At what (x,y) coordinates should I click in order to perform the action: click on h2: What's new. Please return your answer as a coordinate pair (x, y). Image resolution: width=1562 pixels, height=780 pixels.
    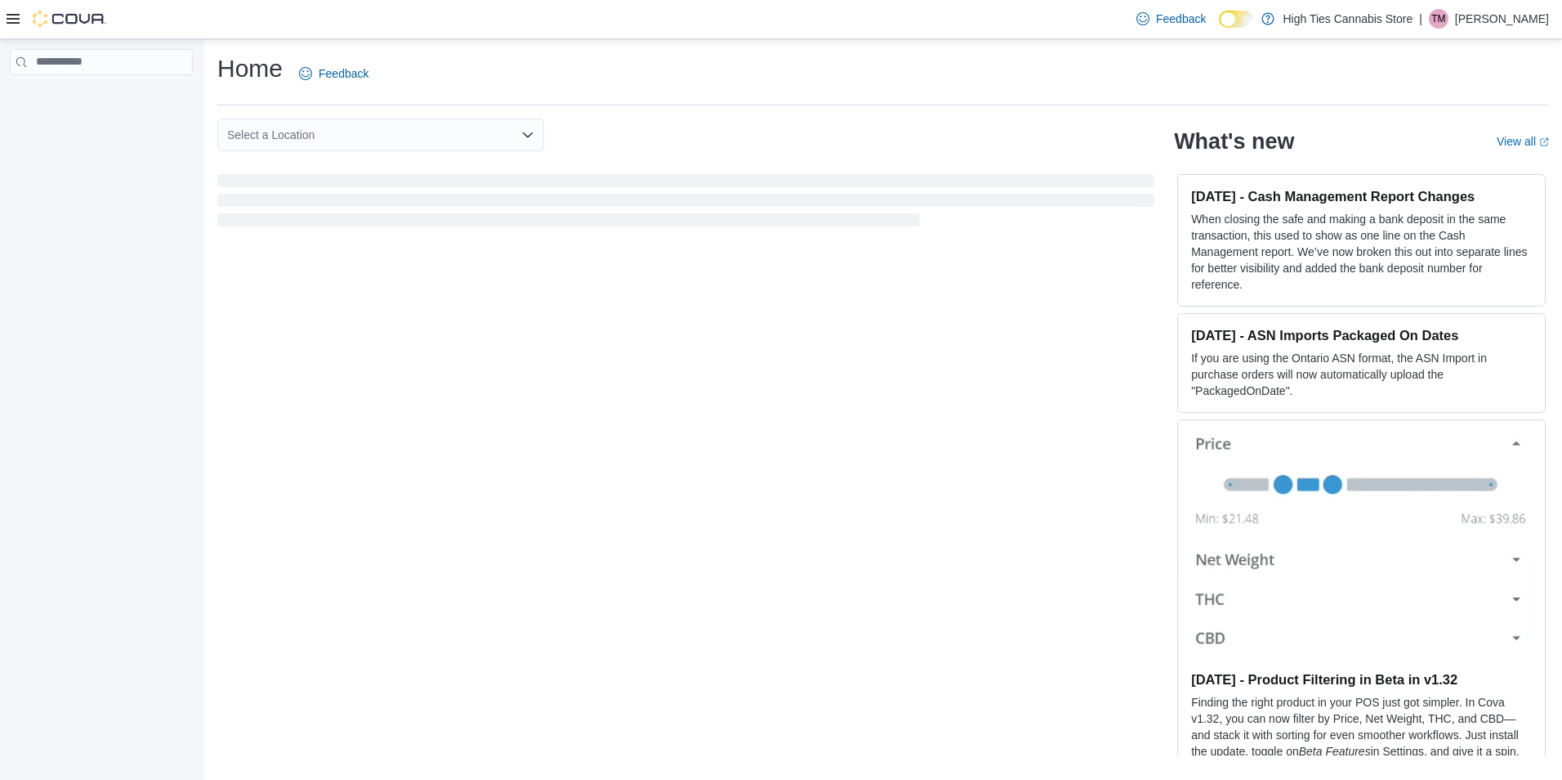
    Looking at the image, I should click on (1234, 141).